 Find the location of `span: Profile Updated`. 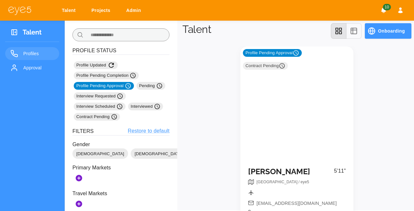

span: Profile Updated is located at coordinates (96, 65).